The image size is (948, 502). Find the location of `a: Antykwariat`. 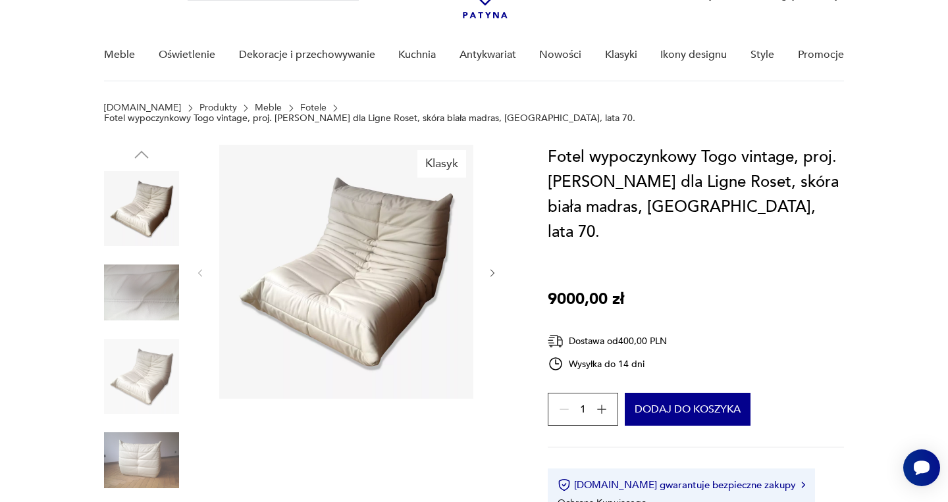

a: Antykwariat is located at coordinates (488, 55).